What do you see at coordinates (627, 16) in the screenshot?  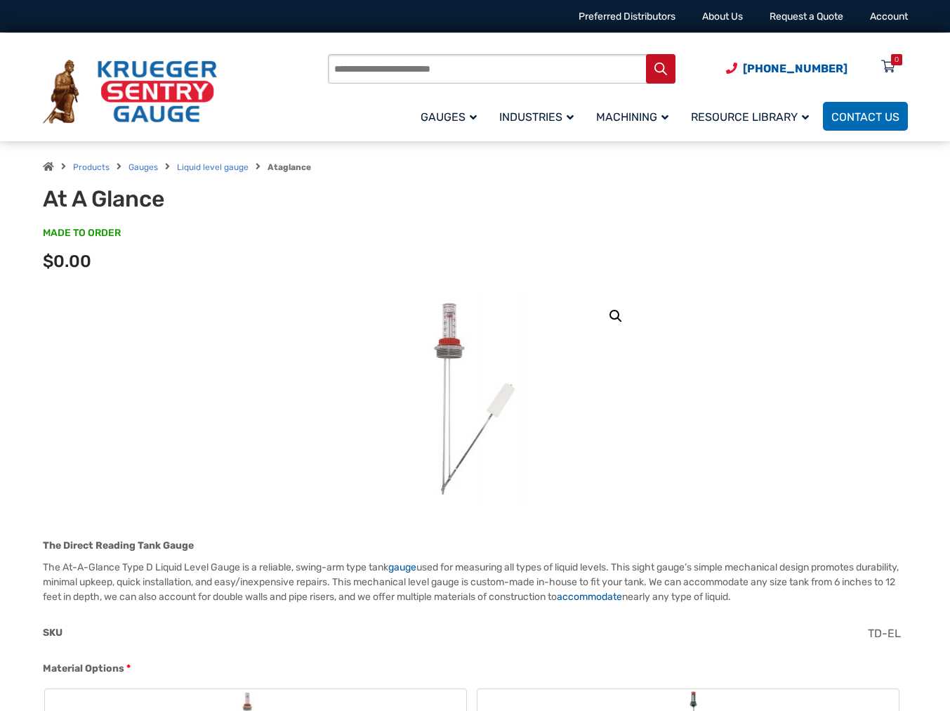 I see `a: Preferred Distributors` at bounding box center [627, 16].